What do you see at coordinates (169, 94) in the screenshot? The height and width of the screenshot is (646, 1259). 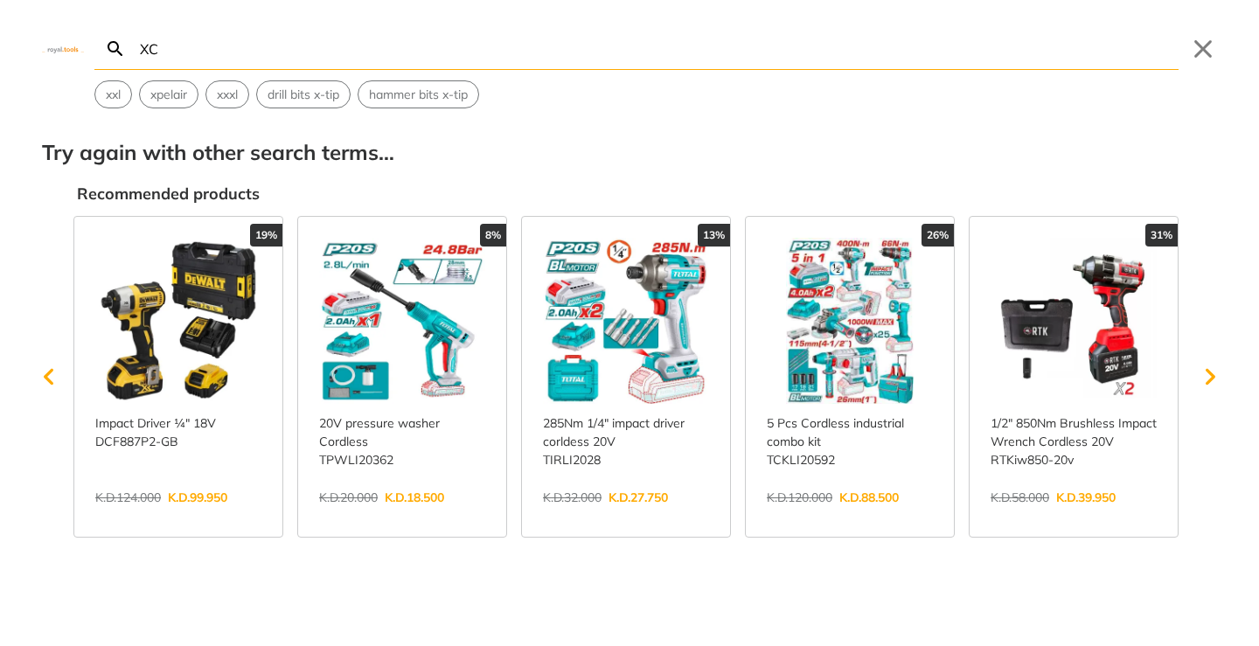 I see `div: Suggestion: xpelair` at bounding box center [169, 94].